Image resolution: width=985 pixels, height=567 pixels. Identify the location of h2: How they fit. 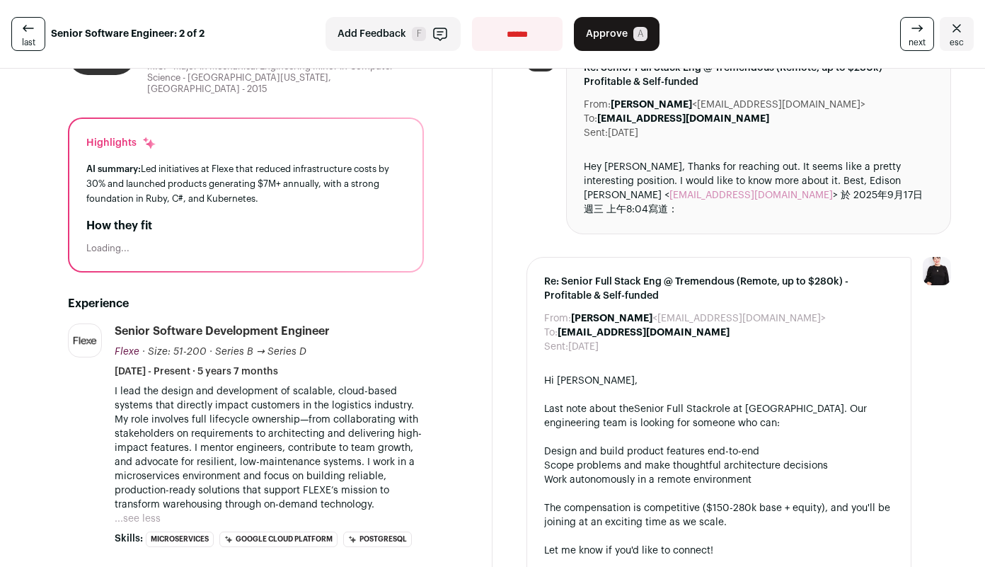
(245, 226).